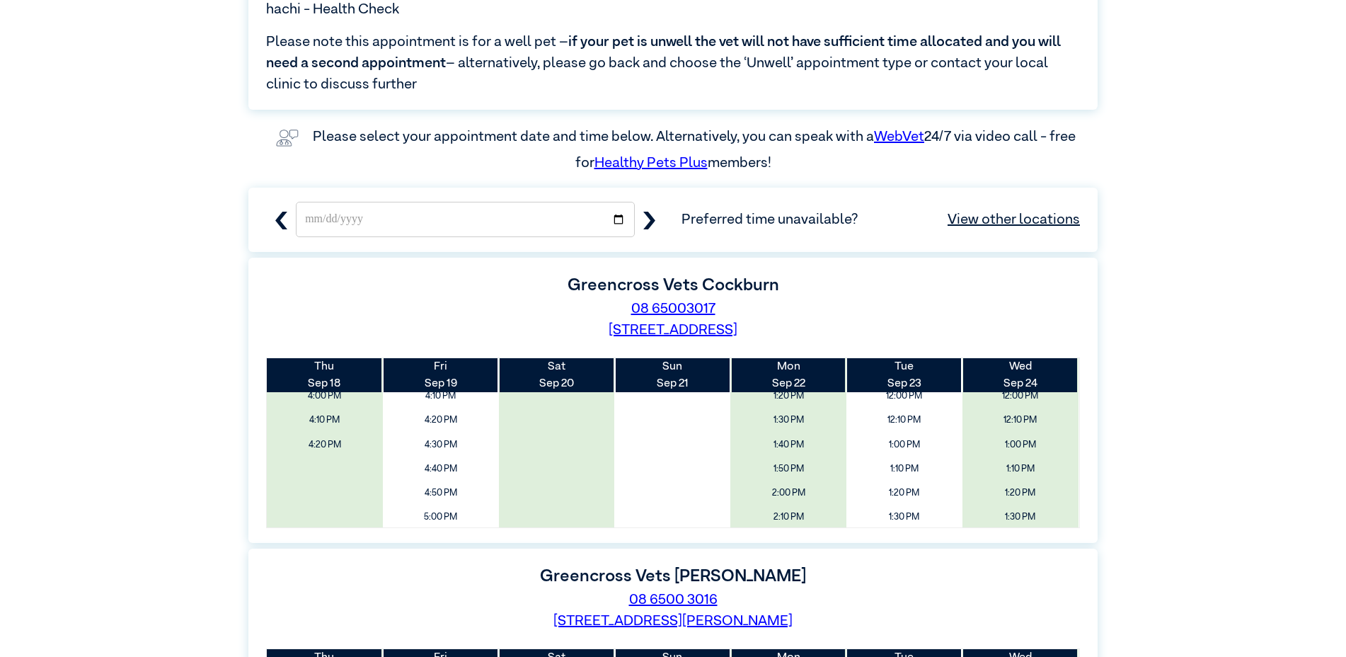 This screenshot has height=657, width=1346. Describe the element at coordinates (325, 395) in the screenshot. I see `span: 4:00 PM` at that location.